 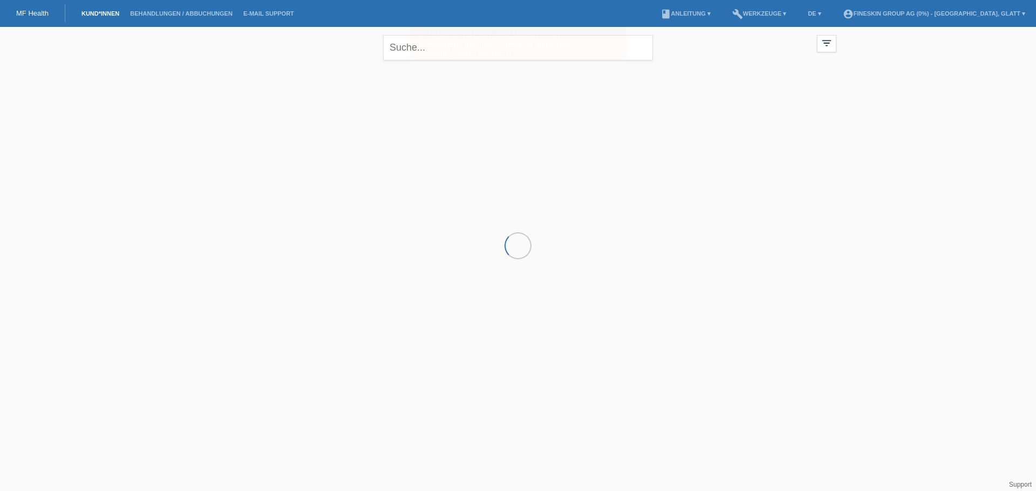 What do you see at coordinates (181, 13) in the screenshot?
I see `a: Behandlungen / Abbuchungen` at bounding box center [181, 13].